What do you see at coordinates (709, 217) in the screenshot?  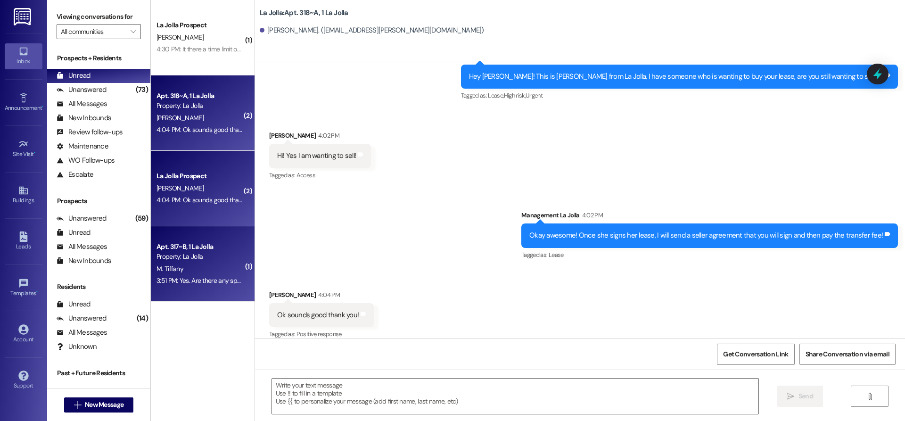 I see `div: Management La Jolla` at bounding box center [709, 217].